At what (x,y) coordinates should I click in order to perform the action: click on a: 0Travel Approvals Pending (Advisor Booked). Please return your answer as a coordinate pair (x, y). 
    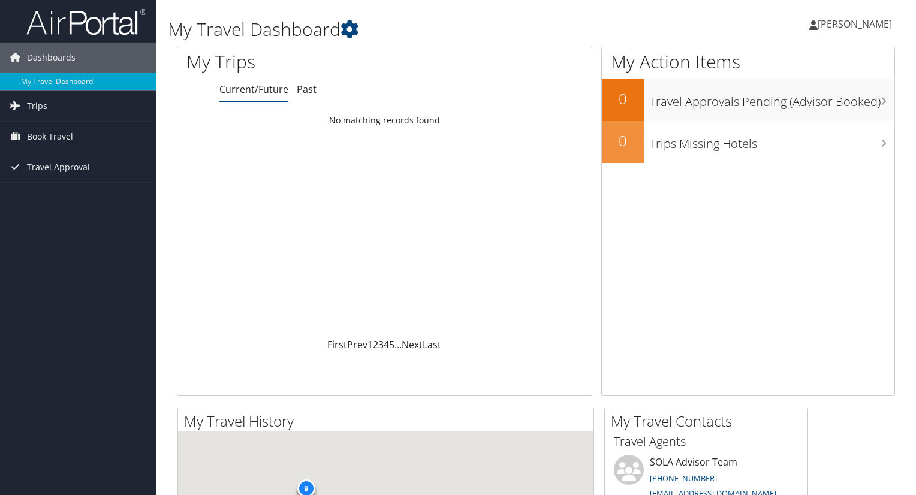
    Looking at the image, I should click on (748, 100).